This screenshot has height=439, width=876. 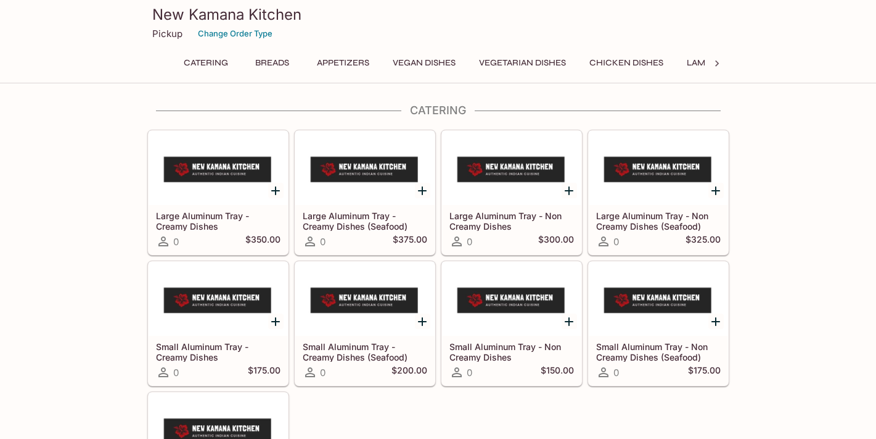 I want to click on h5: Small Aluminum Tray - Non Creamy Dishes (Seafood), so click(x=659, y=351).